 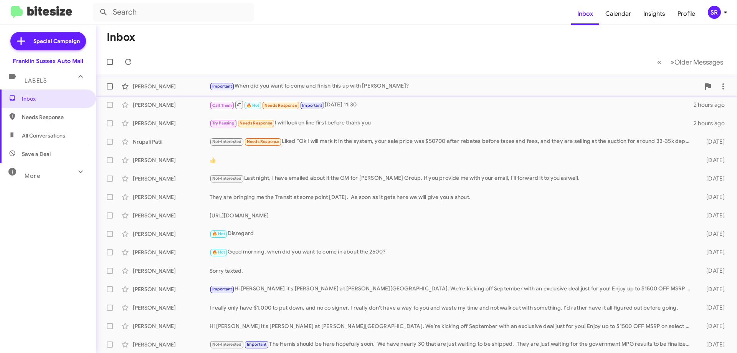 I want to click on a: Profile, so click(x=686, y=14).